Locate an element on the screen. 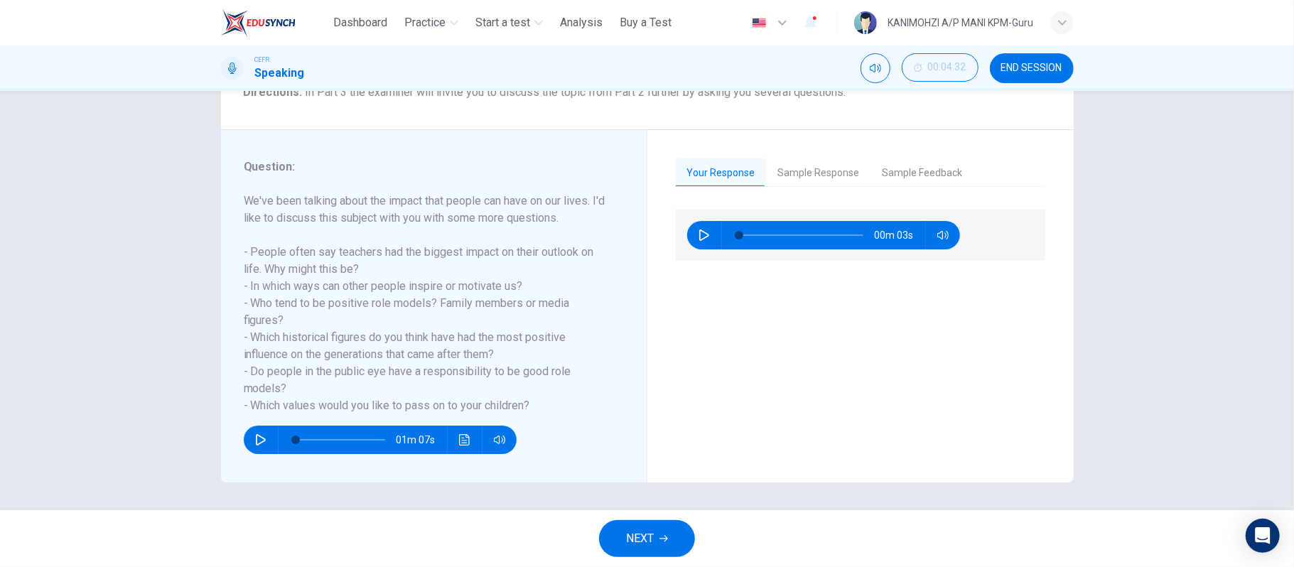  span: 00:04:32 is located at coordinates (947, 68).